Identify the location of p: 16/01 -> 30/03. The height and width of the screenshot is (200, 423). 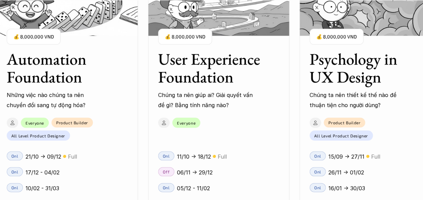
(347, 188).